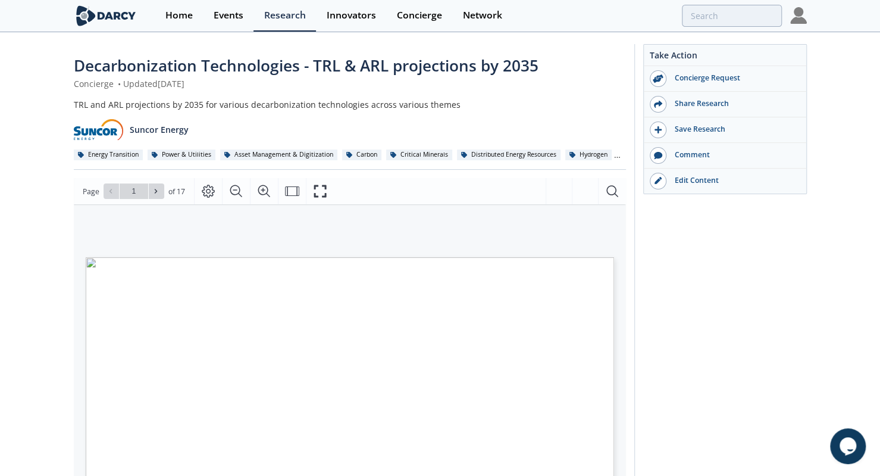 The image size is (880, 476). Describe the element at coordinates (279, 155) in the screenshot. I see `div: Asset Management & Digitization` at that location.